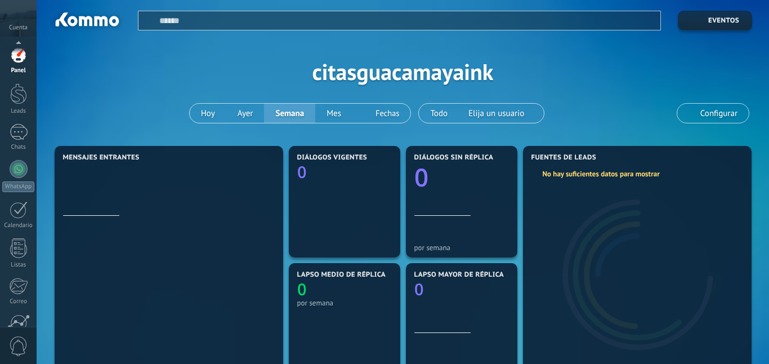 The image size is (769, 364). I want to click on div: WhatsApp, so click(18, 186).